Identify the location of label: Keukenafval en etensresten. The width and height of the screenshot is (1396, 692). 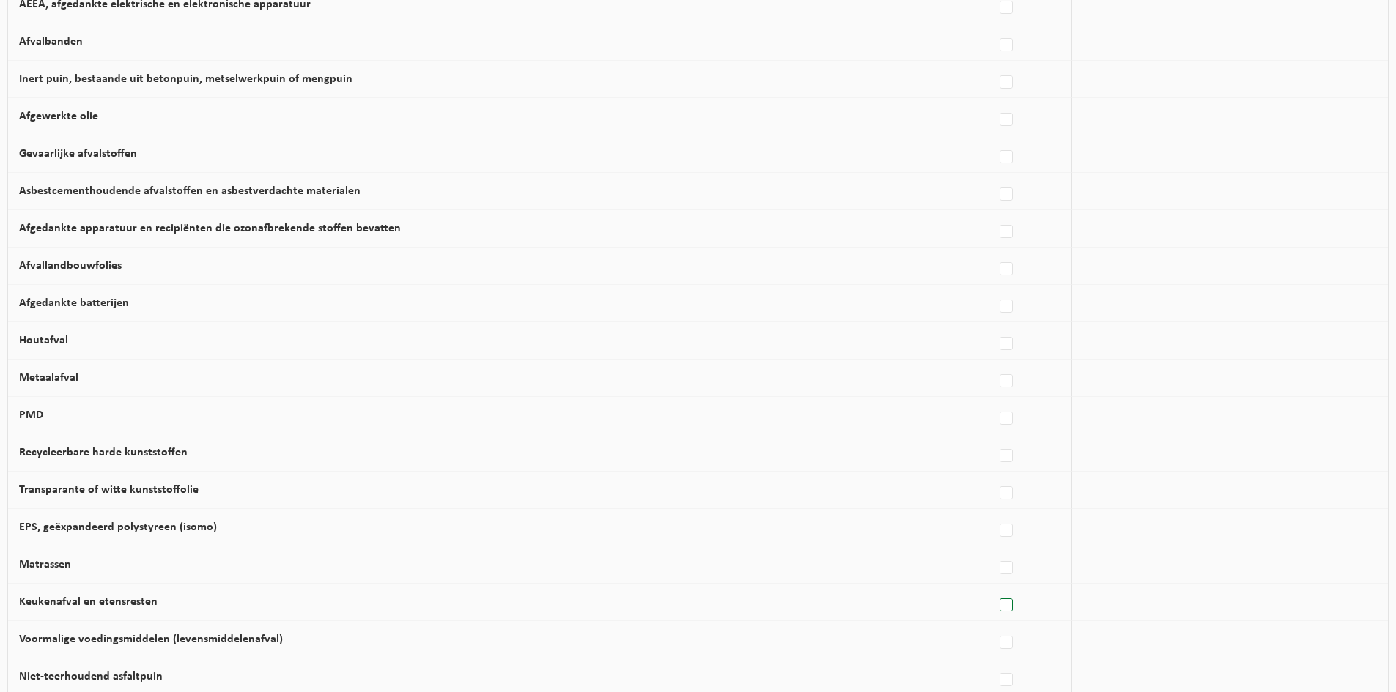
(88, 602).